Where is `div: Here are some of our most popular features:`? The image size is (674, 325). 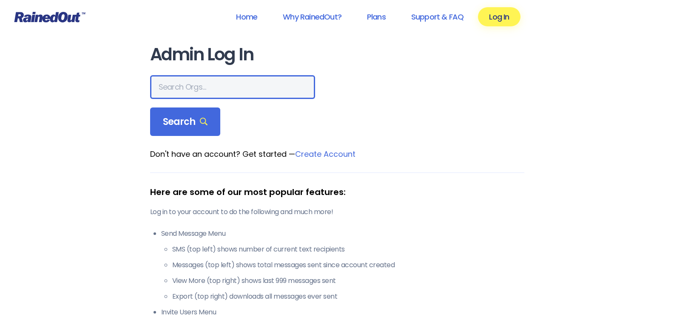
div: Here are some of our most popular features: is located at coordinates (337, 192).